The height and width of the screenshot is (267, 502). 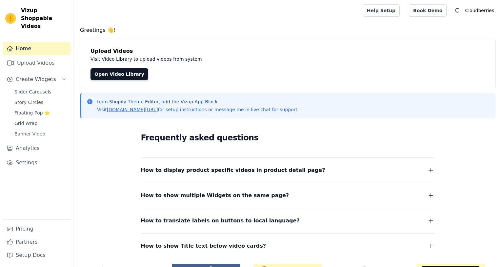 What do you see at coordinates (32, 113) in the screenshot?
I see `span: Floating-Pop ⭐` at bounding box center [32, 113].